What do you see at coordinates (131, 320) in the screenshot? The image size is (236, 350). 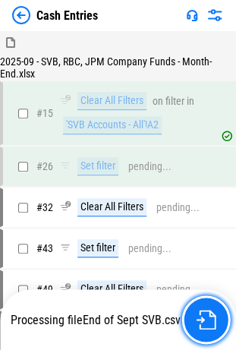 I see `span: End of Sept SVB.csv` at bounding box center [131, 320].